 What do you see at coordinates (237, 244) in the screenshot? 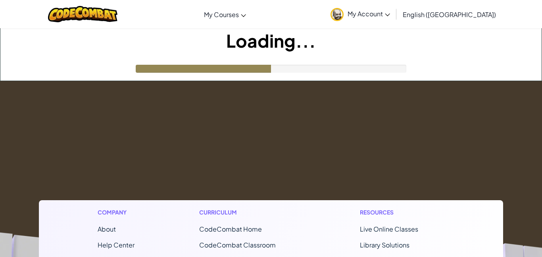
I see `a: CodeCombat Classroom` at bounding box center [237, 244].